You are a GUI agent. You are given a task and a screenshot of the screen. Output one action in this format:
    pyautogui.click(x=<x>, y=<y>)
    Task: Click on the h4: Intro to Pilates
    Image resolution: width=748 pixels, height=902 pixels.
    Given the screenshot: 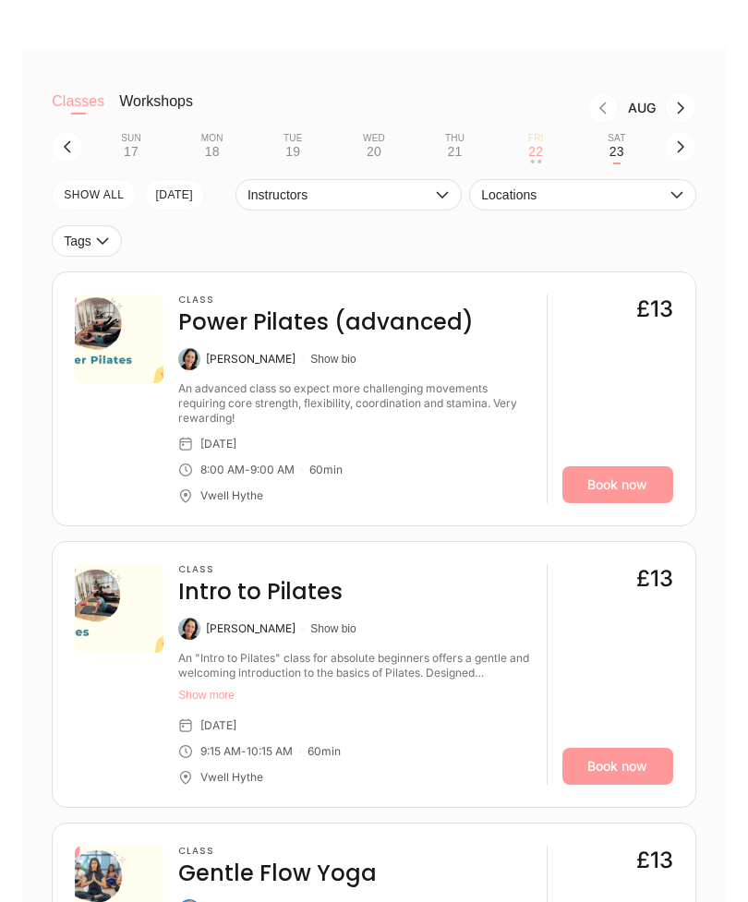 What is the action you would take?
    pyautogui.click(x=260, y=592)
    